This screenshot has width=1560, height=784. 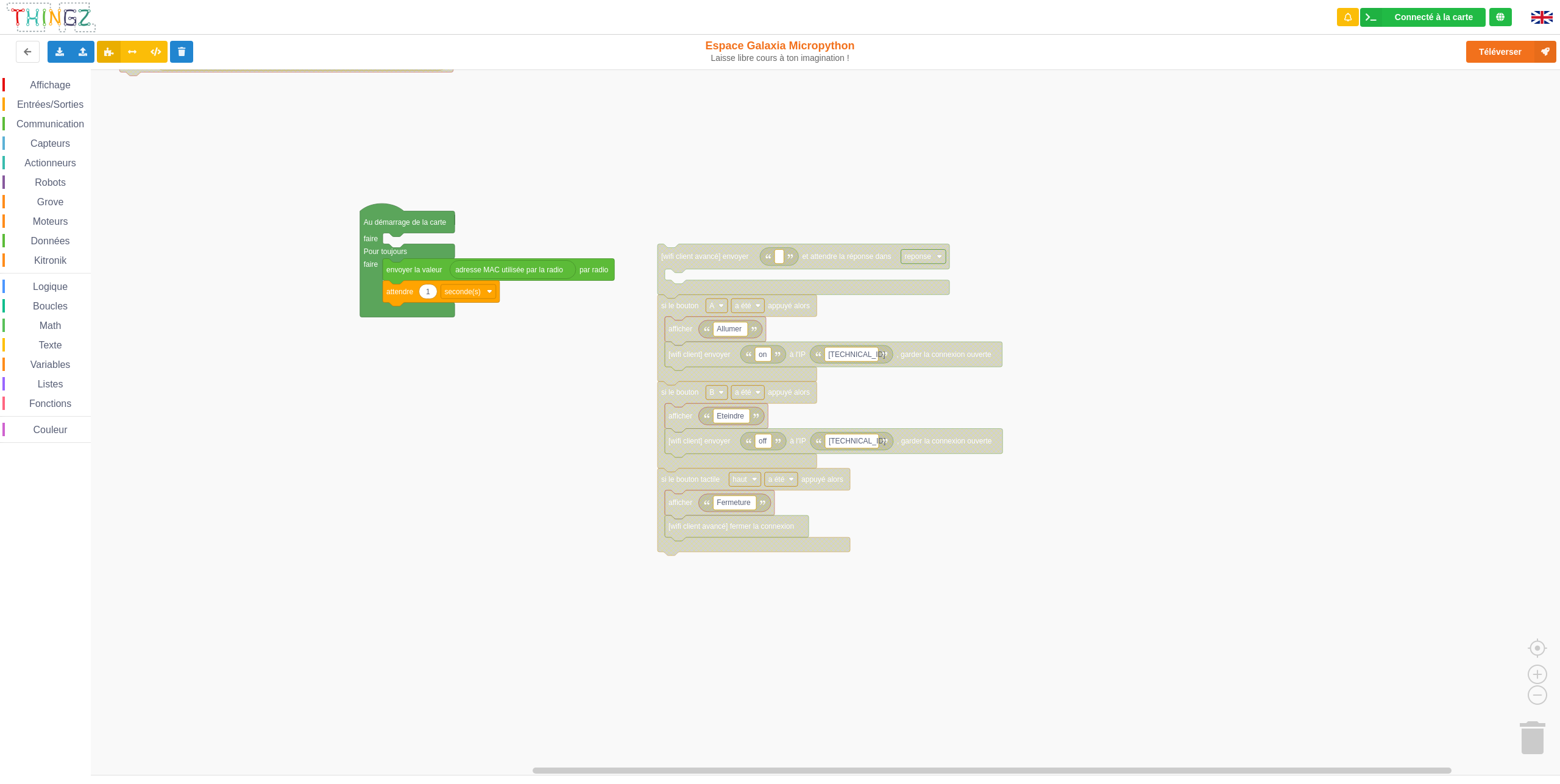 I want to click on img: gb.png, so click(x=1541, y=17).